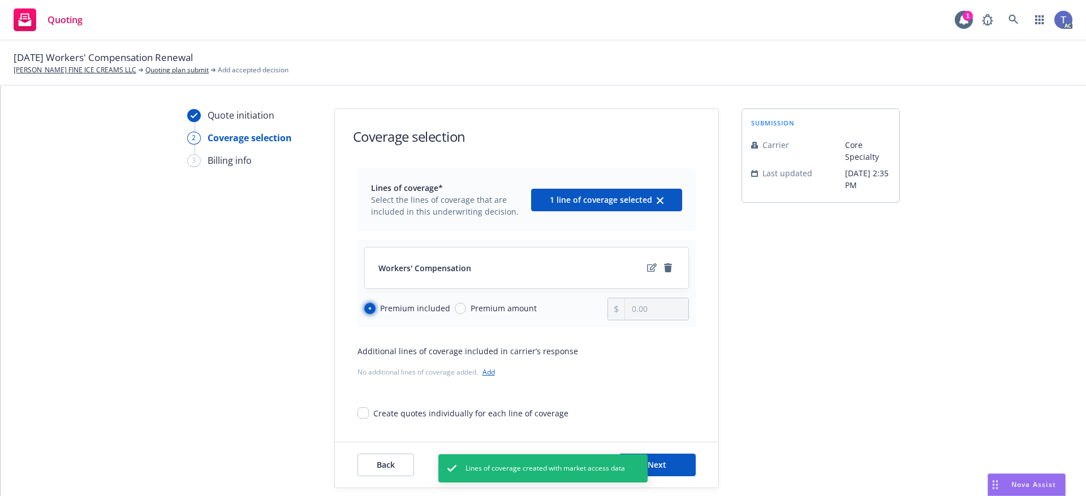 This screenshot has height=496, width=1086. What do you see at coordinates (386, 465) in the screenshot?
I see `span: Back` at bounding box center [386, 465].